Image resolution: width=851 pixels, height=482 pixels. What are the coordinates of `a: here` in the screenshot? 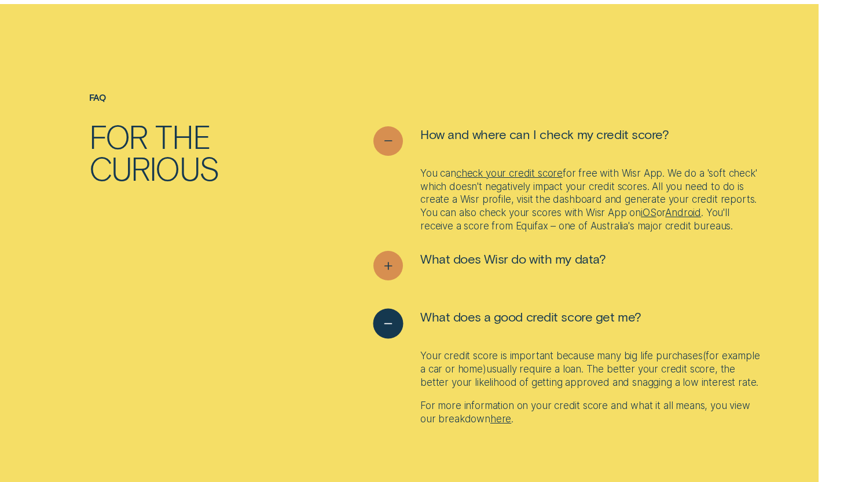 It's located at (501, 418).